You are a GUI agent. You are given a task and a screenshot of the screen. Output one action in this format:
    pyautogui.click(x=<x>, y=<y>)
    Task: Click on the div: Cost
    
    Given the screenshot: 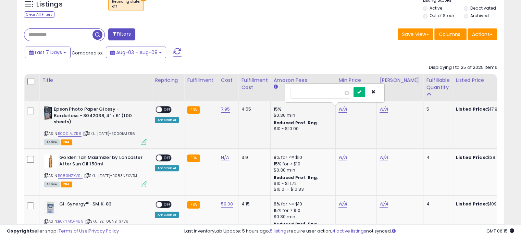 What is the action you would take?
    pyautogui.click(x=228, y=80)
    